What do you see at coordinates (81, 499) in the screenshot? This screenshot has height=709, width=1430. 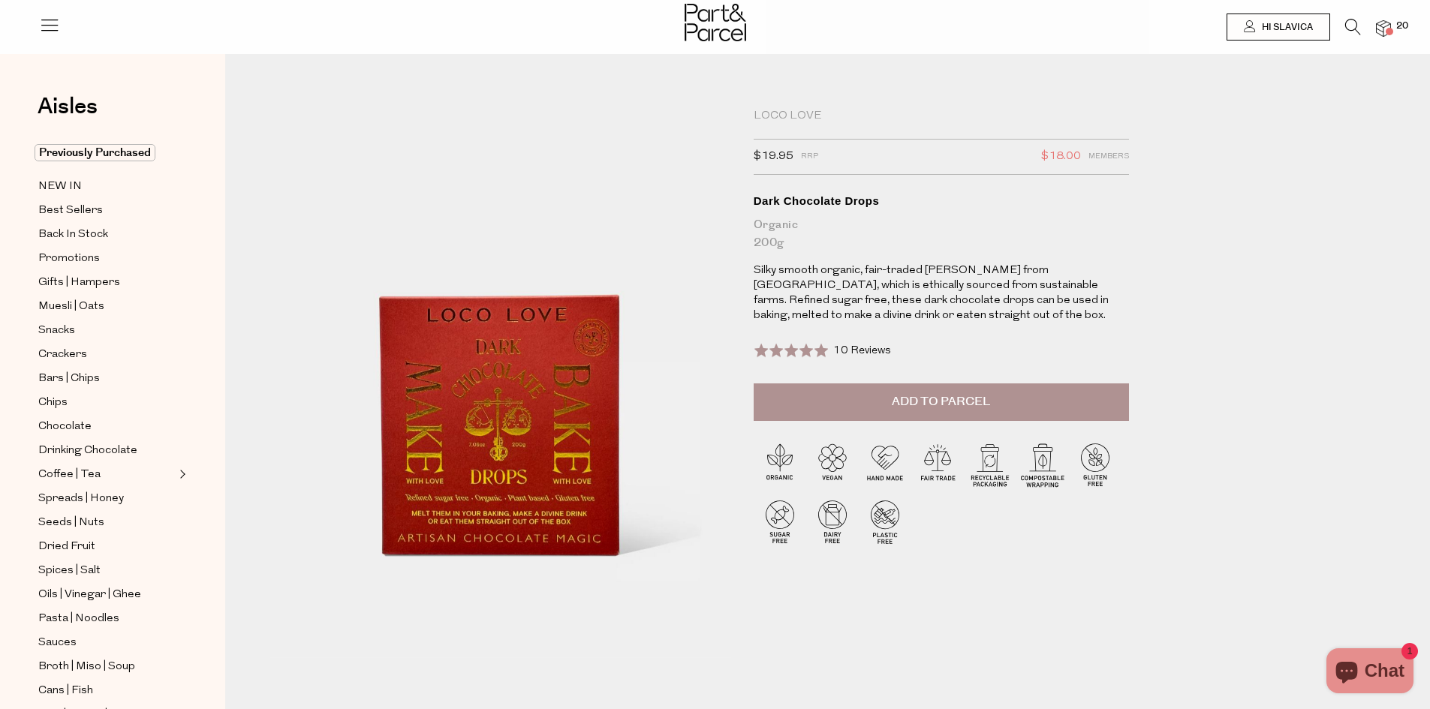 I see `span: Spreads | Honey` at bounding box center [81, 499].